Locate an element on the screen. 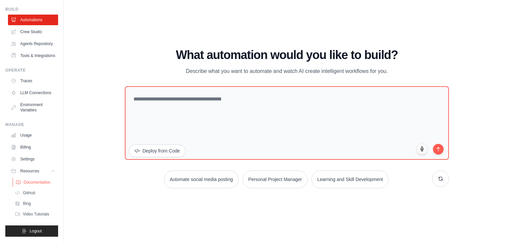 The height and width of the screenshot is (242, 510). div: Build is located at coordinates (32, 9).